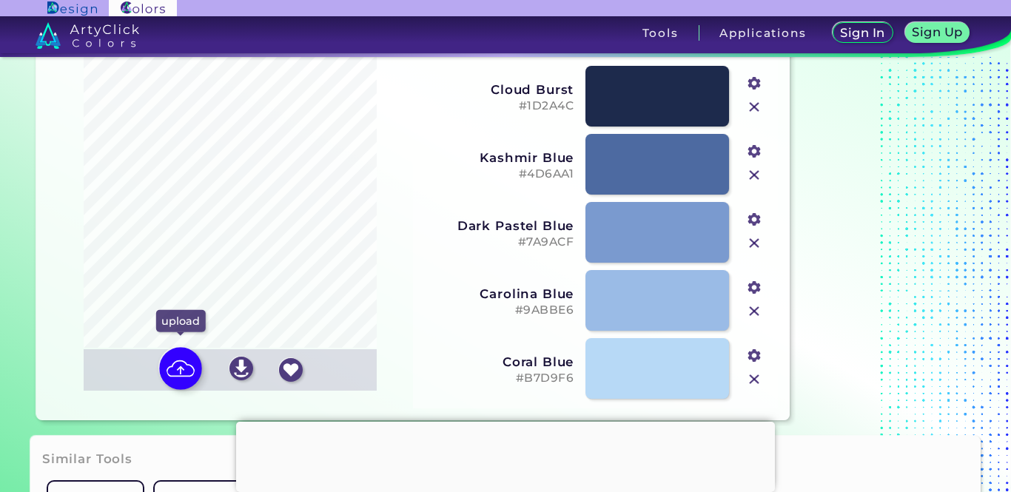  What do you see at coordinates (937, 32) in the screenshot?
I see `h5: Sign Up` at bounding box center [937, 32].